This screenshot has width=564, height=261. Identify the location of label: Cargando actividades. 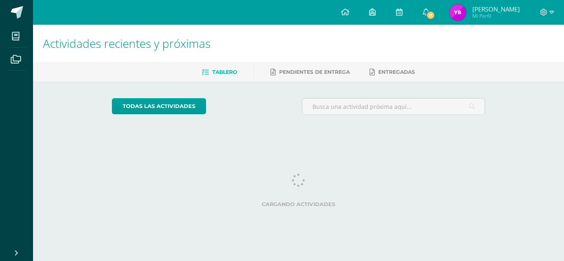
(298, 204).